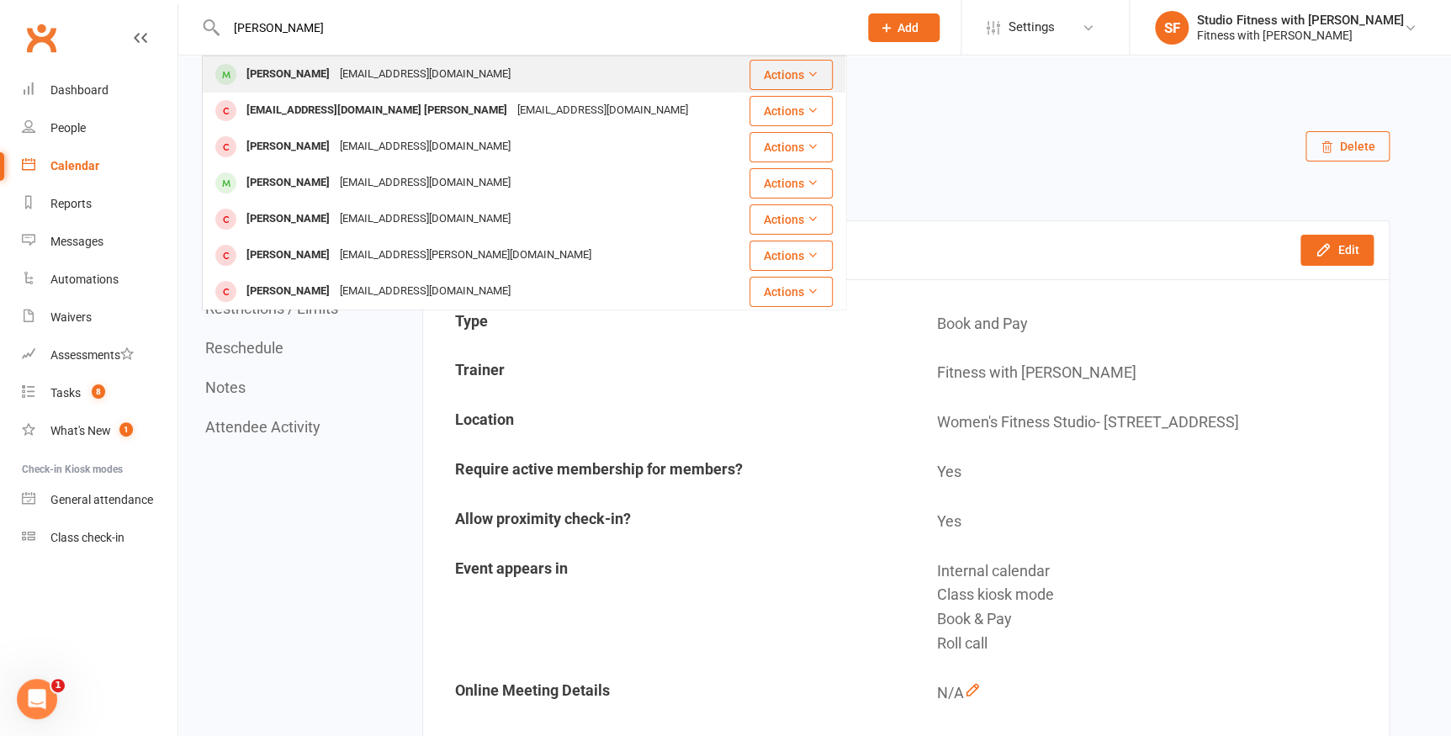 The image size is (1451, 736). What do you see at coordinates (84, 279) in the screenshot?
I see `div: Automations` at bounding box center [84, 279].